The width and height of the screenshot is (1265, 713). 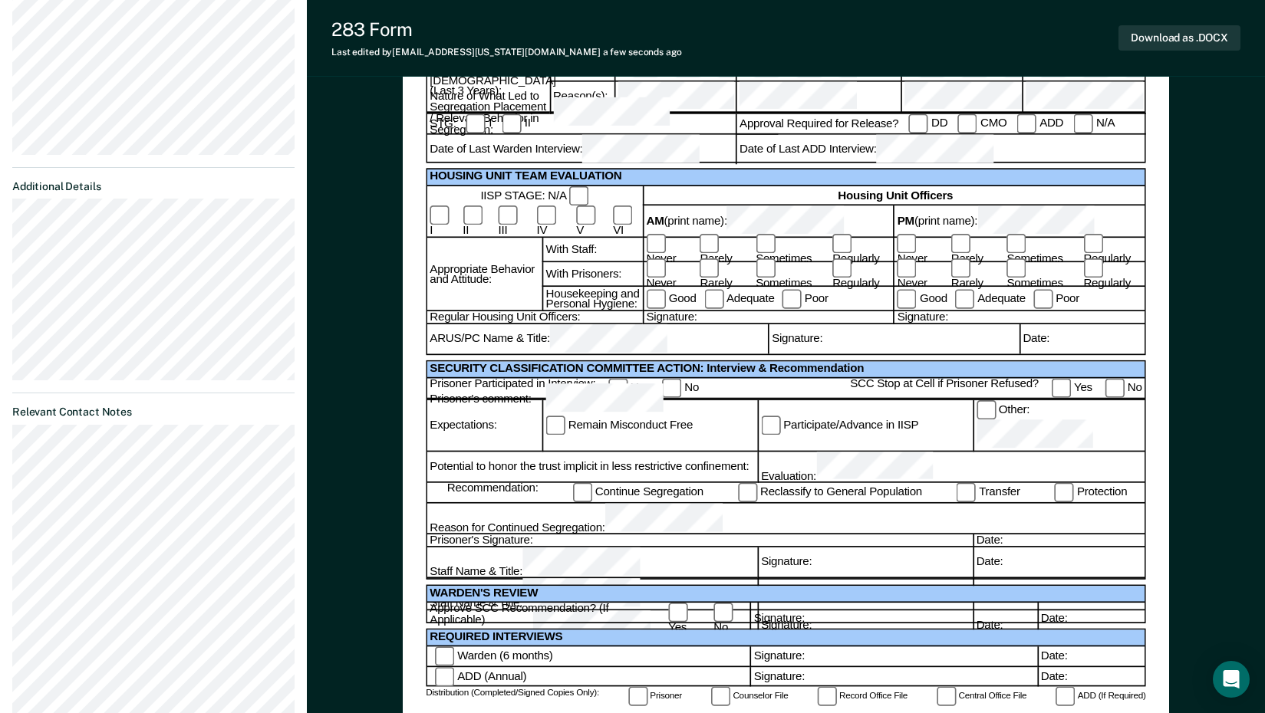 I want to click on input: CMO, so click(x=967, y=124).